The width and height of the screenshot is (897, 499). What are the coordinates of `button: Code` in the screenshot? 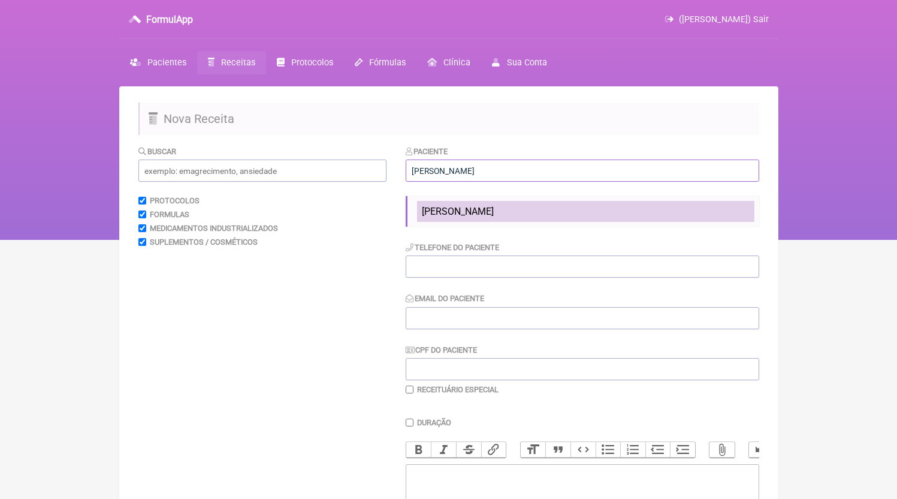 It's located at (583, 450).